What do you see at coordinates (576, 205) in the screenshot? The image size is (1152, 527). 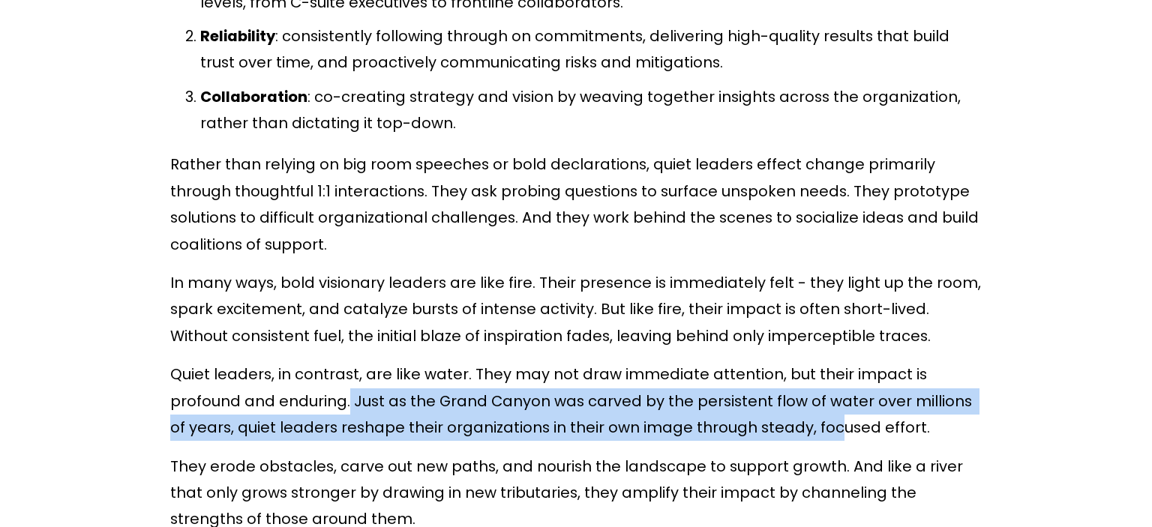 I see `p: Rather than relying on big room speeches or bold declarations, quiet leaders effect change primar...` at bounding box center [576, 205].